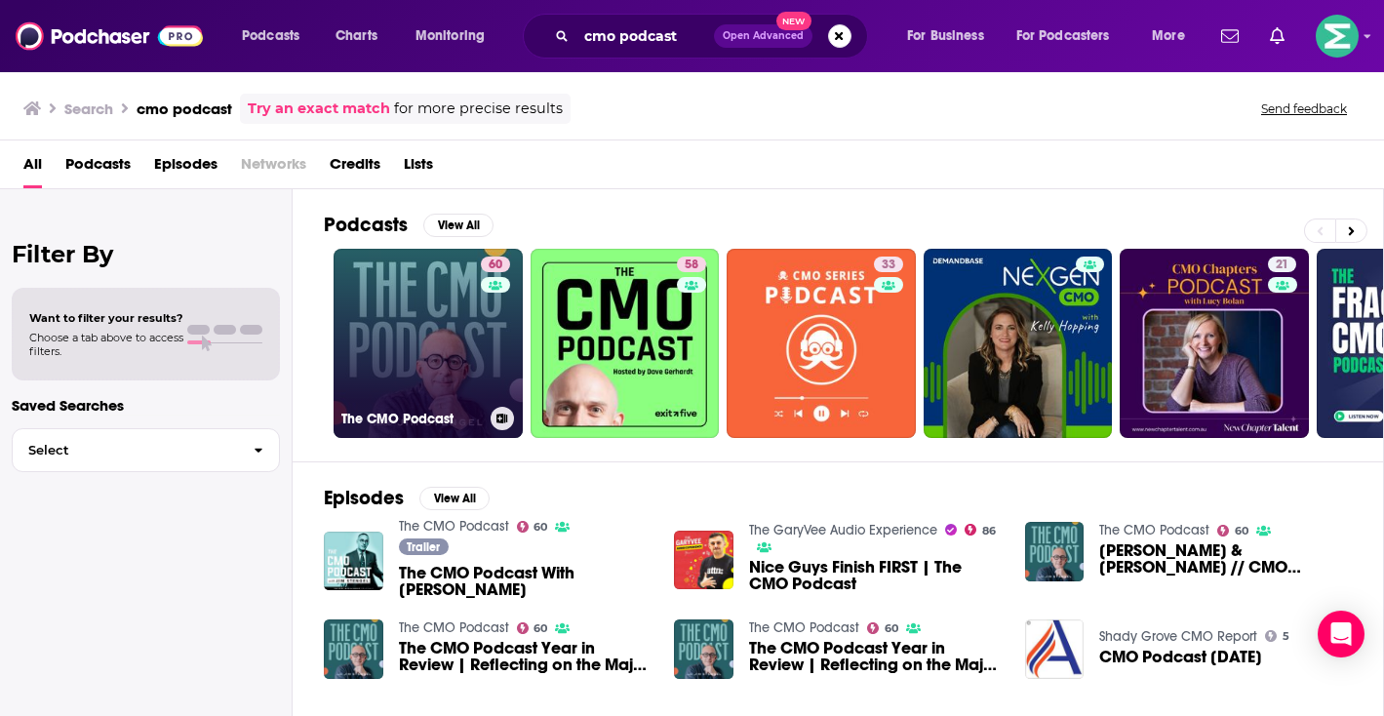  What do you see at coordinates (355, 168) in the screenshot?
I see `span: Credits` at bounding box center [355, 168].